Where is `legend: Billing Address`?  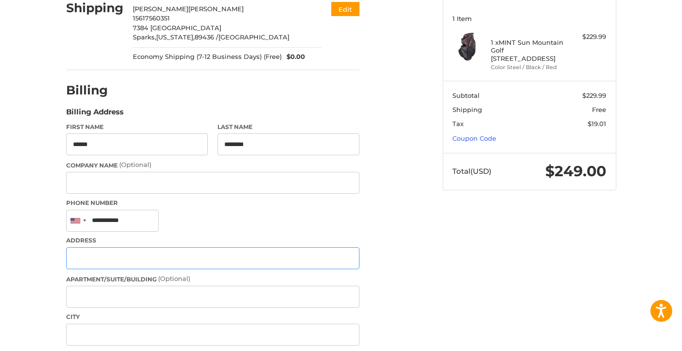 legend: Billing Address is located at coordinates (95, 114).